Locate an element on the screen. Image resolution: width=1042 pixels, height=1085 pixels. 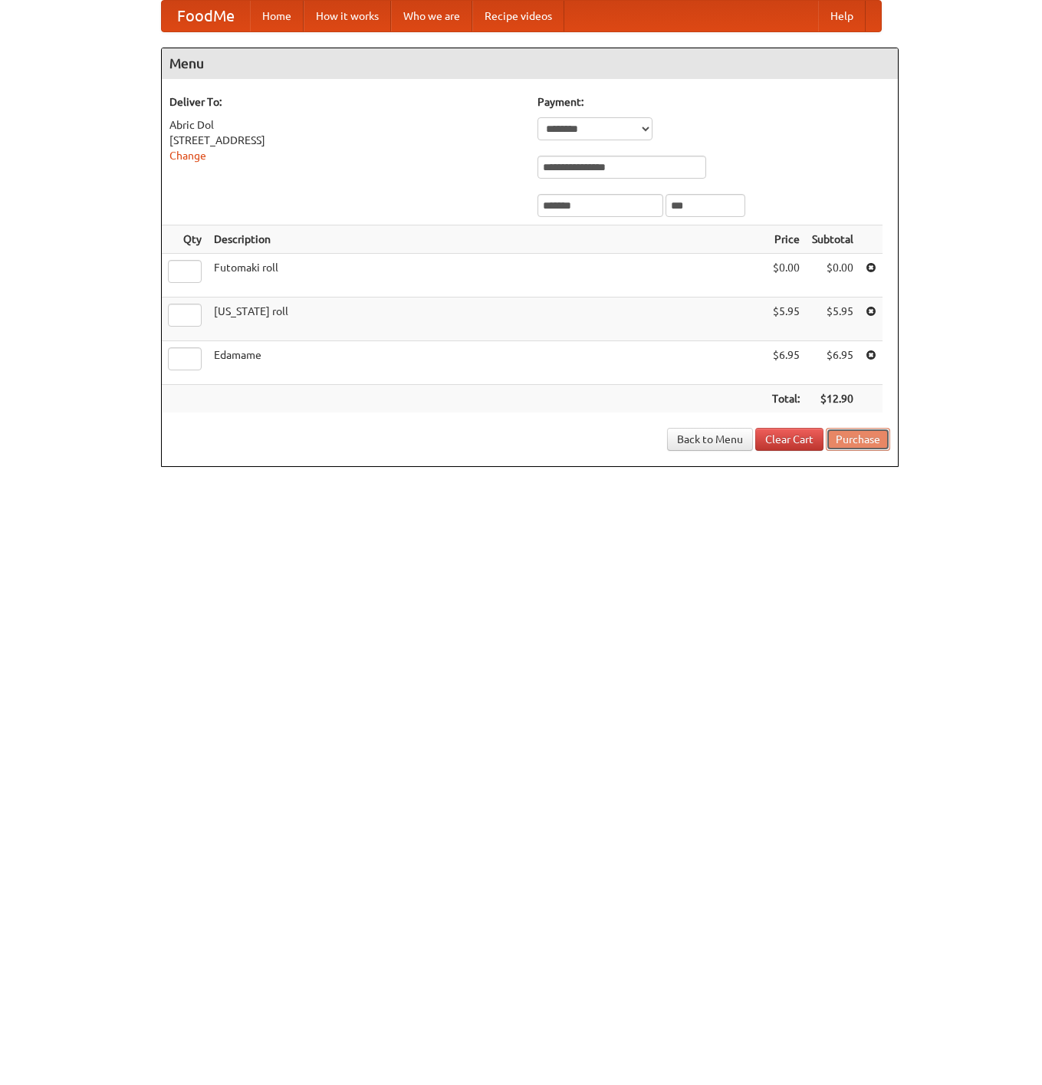
th: Qty is located at coordinates (185, 239).